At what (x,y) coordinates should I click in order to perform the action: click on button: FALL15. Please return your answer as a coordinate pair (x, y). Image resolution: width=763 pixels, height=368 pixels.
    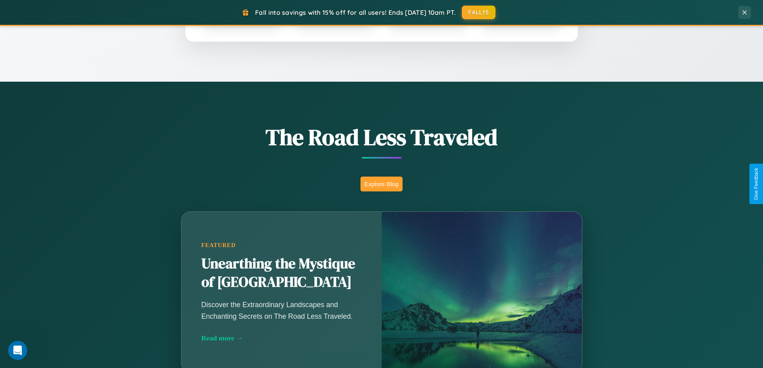
    Looking at the image, I should click on (479, 12).